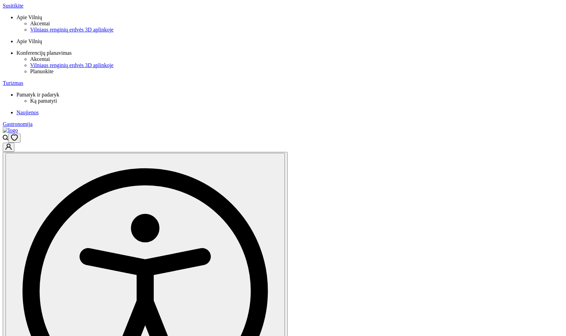 The height and width of the screenshot is (336, 566). I want to click on span: Planuokite, so click(42, 71).